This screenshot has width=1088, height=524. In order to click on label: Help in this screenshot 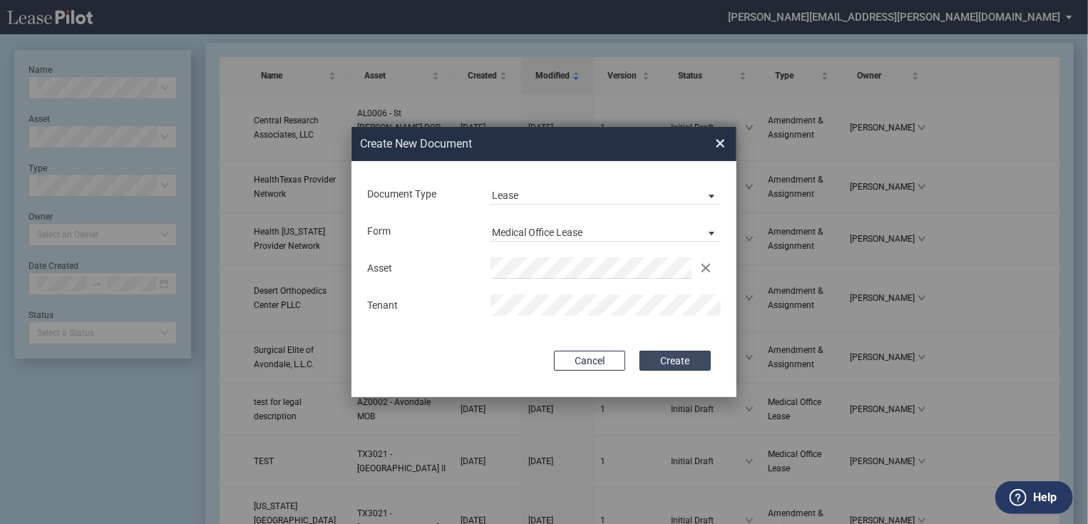, I will do `click(1044, 498)`.